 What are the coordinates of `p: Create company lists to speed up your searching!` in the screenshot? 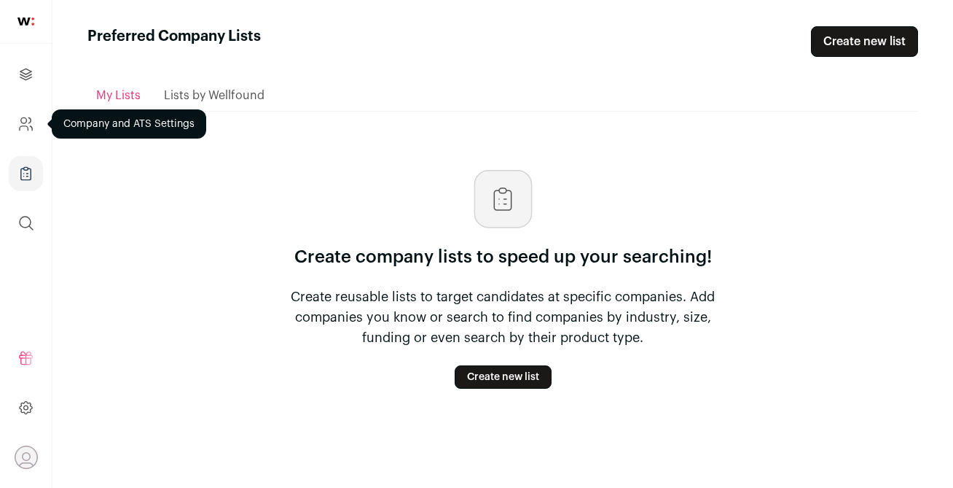 It's located at (503, 257).